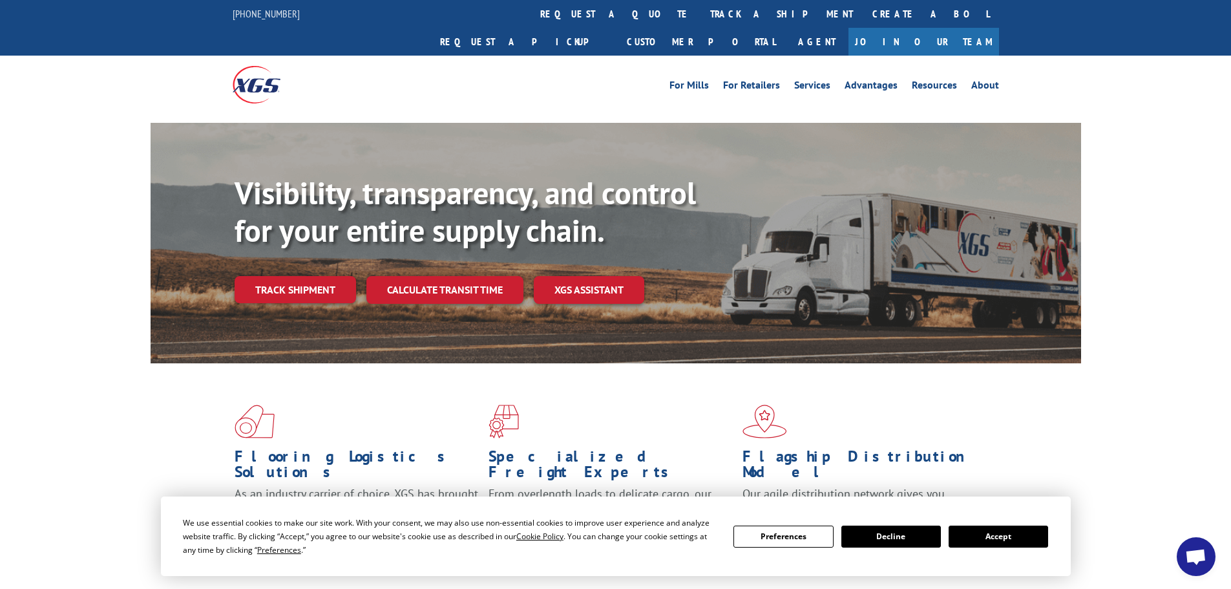 The width and height of the screenshot is (1231, 589). Describe the element at coordinates (540, 536) in the screenshot. I see `span: Cookie Policy` at that location.